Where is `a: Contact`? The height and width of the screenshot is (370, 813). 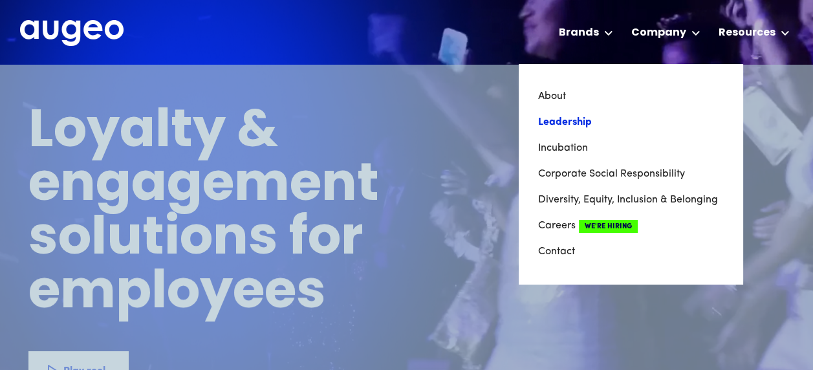 a: Contact is located at coordinates (630, 252).